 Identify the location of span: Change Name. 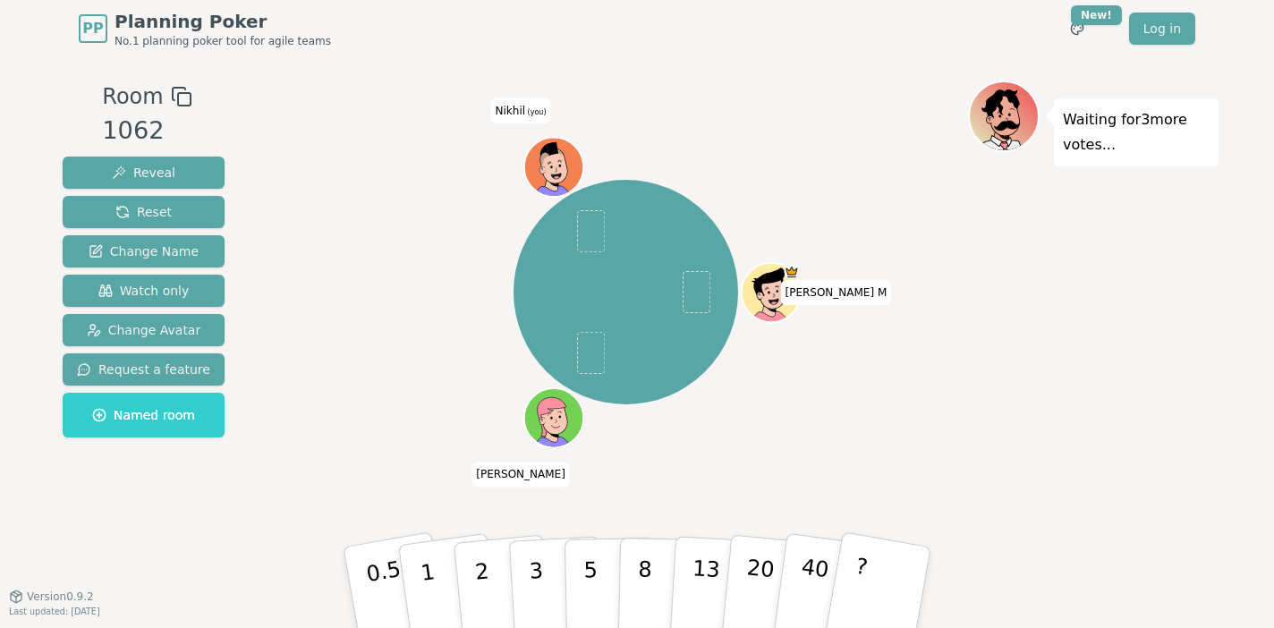
(143, 251).